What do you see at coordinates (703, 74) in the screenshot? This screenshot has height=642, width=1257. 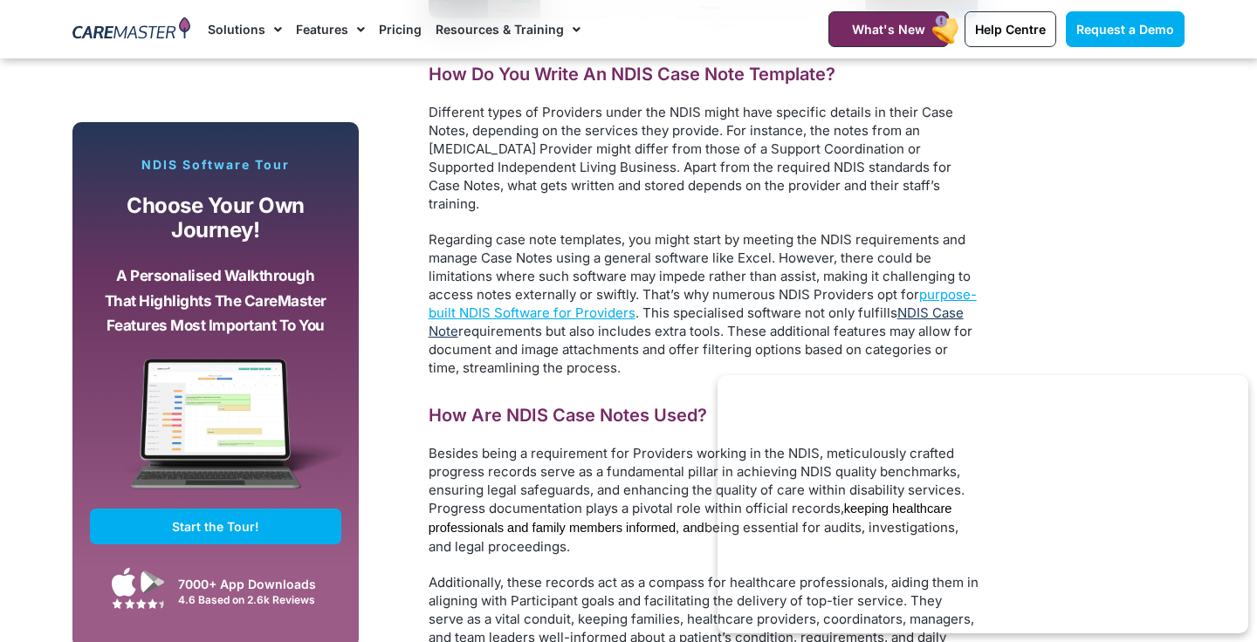 I see `h2: How Do You Write An NDIS Case Note Template?` at bounding box center [703, 74].